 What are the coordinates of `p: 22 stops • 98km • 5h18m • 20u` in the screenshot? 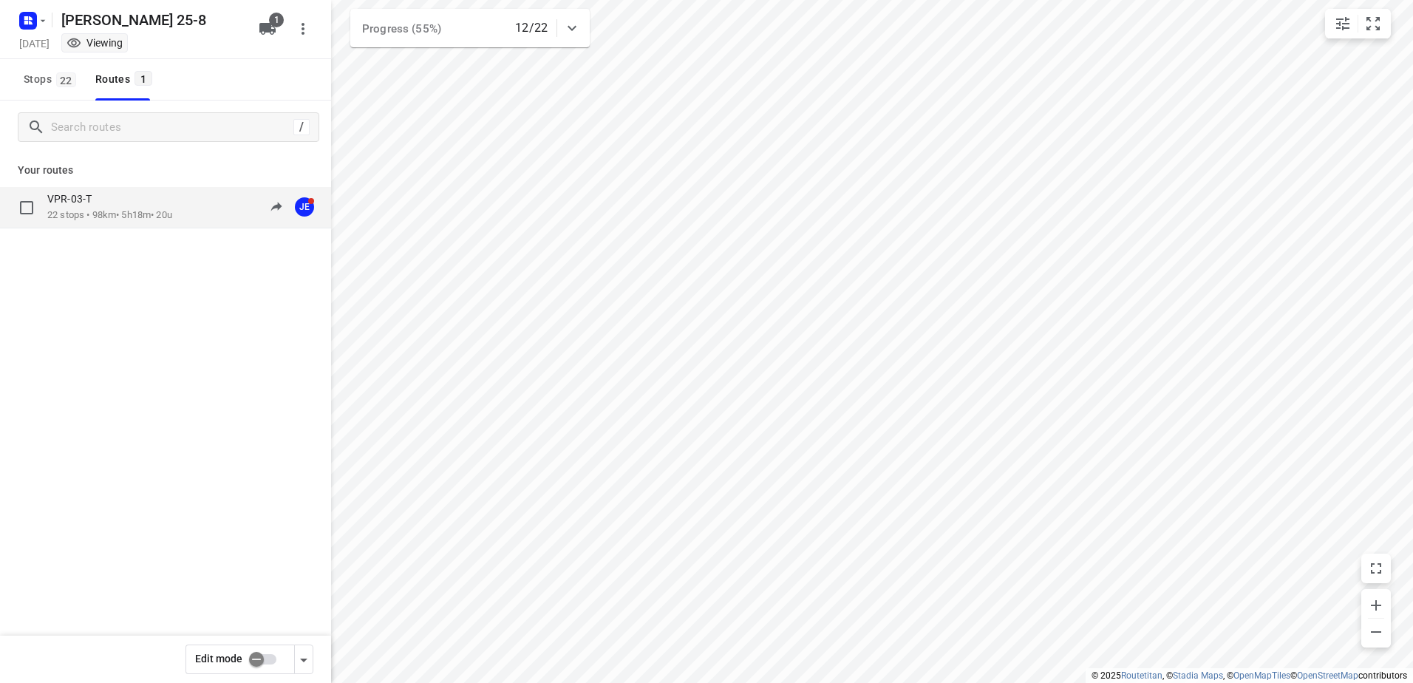 It's located at (109, 215).